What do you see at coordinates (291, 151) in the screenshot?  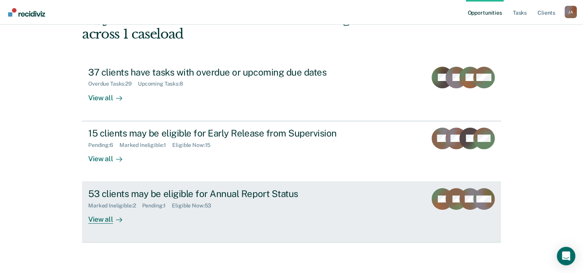 I see `a: 15 clients may be eligible for Early Release from SupervisionPending:6Marked Ineligible:1Eligible...` at bounding box center [291, 151].